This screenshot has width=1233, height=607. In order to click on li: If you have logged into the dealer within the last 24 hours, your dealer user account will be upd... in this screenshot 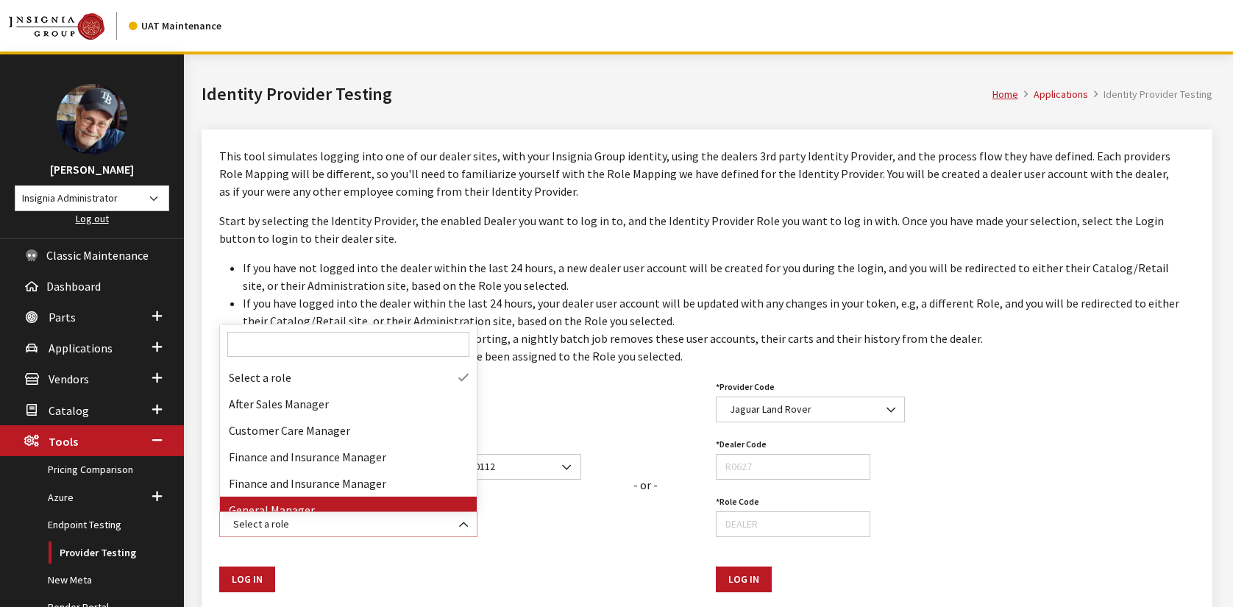, I will do `click(711, 312)`.